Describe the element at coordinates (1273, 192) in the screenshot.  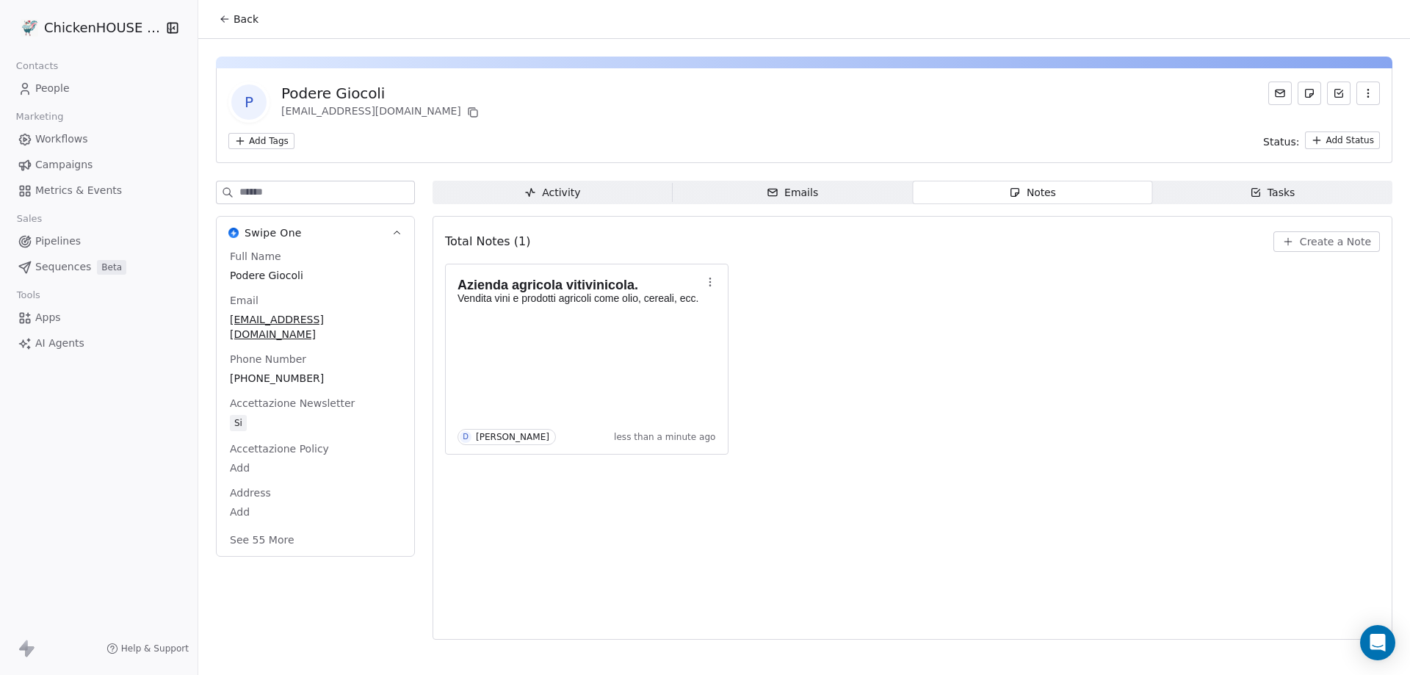
I see `div: Tasks` at that location.